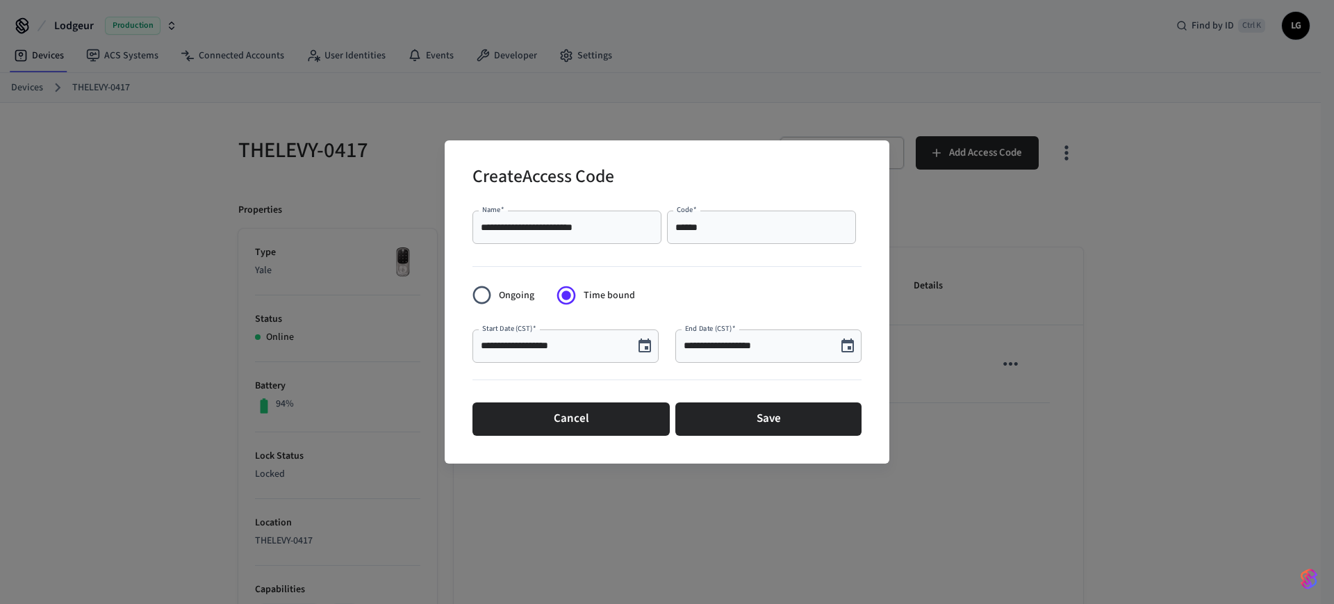  Describe the element at coordinates (686, 209) in the screenshot. I see `label: Code` at that location.